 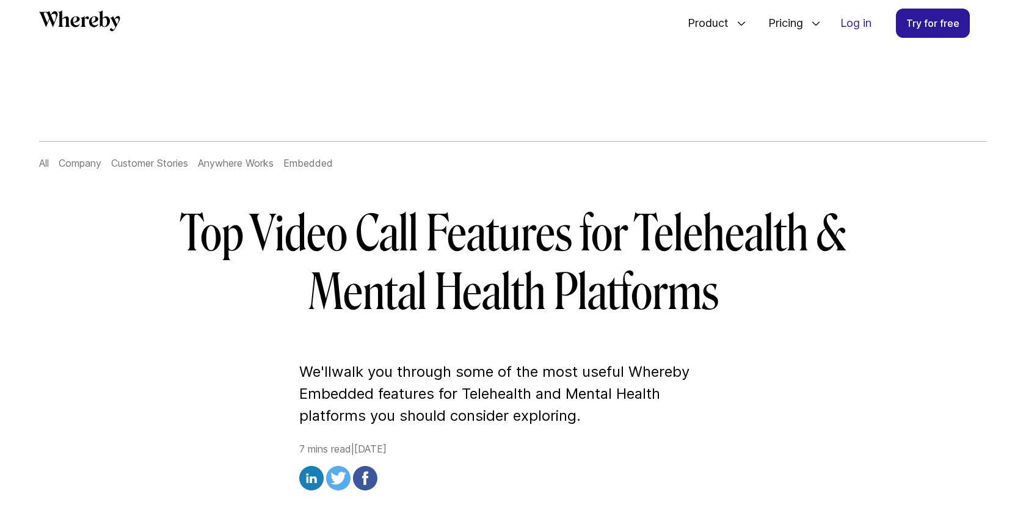 What do you see at coordinates (150, 163) in the screenshot?
I see `a: Customer Stories` at bounding box center [150, 163].